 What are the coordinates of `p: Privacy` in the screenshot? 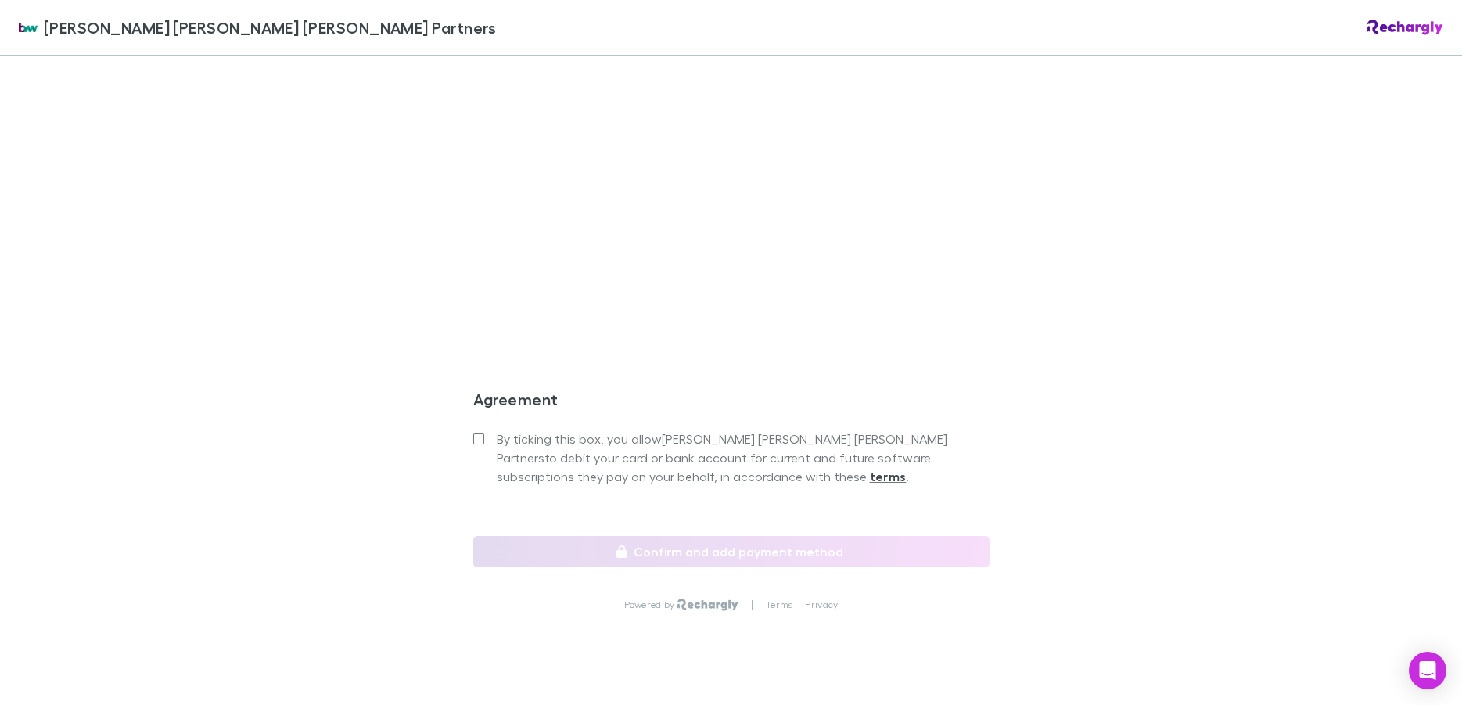 It's located at (821, 605).